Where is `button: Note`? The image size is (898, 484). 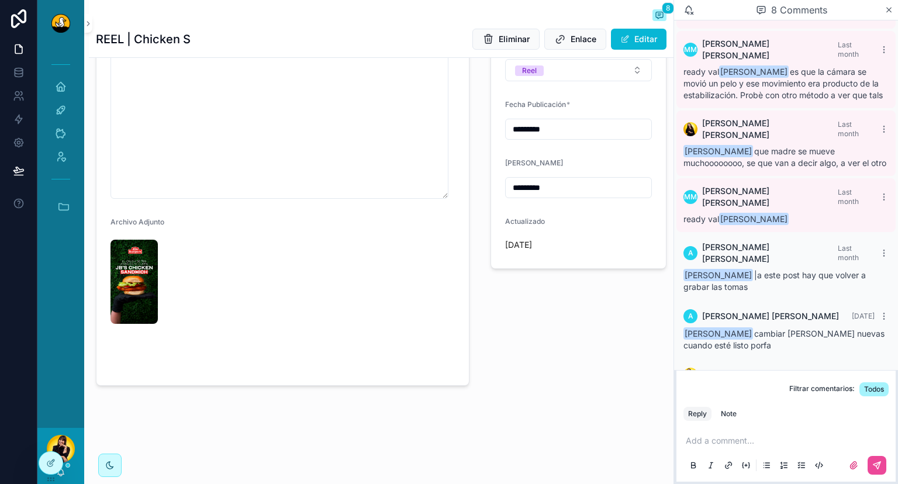
button: Note is located at coordinates (728, 414).